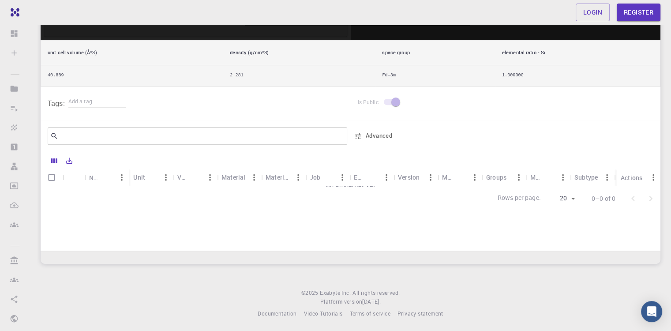 Image resolution: width=671 pixels, height=331 pixels. Describe the element at coordinates (311, 293) in the screenshot. I see `span: © 2025` at that location.